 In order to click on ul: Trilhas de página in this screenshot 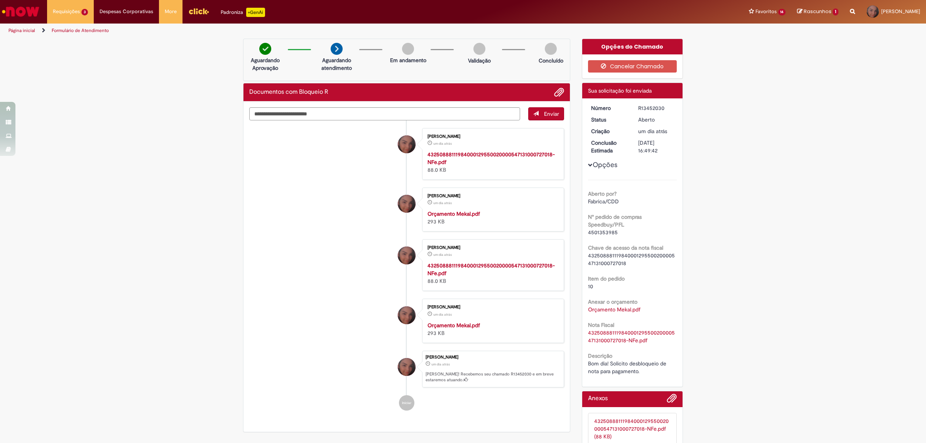, I will do `click(309, 30)`.